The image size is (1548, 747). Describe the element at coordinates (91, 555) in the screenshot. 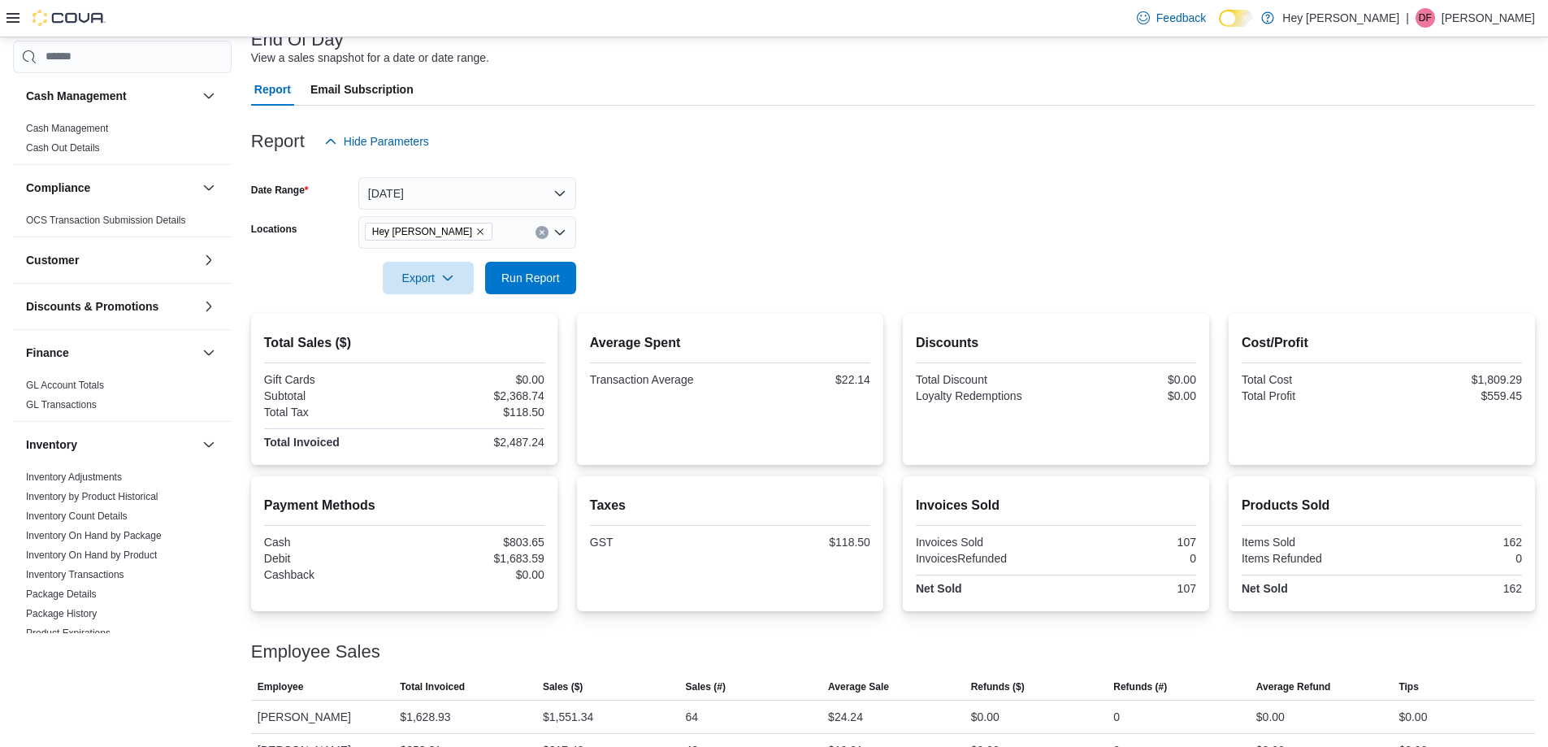

I see `a: Inventory On Hand by Product` at that location.